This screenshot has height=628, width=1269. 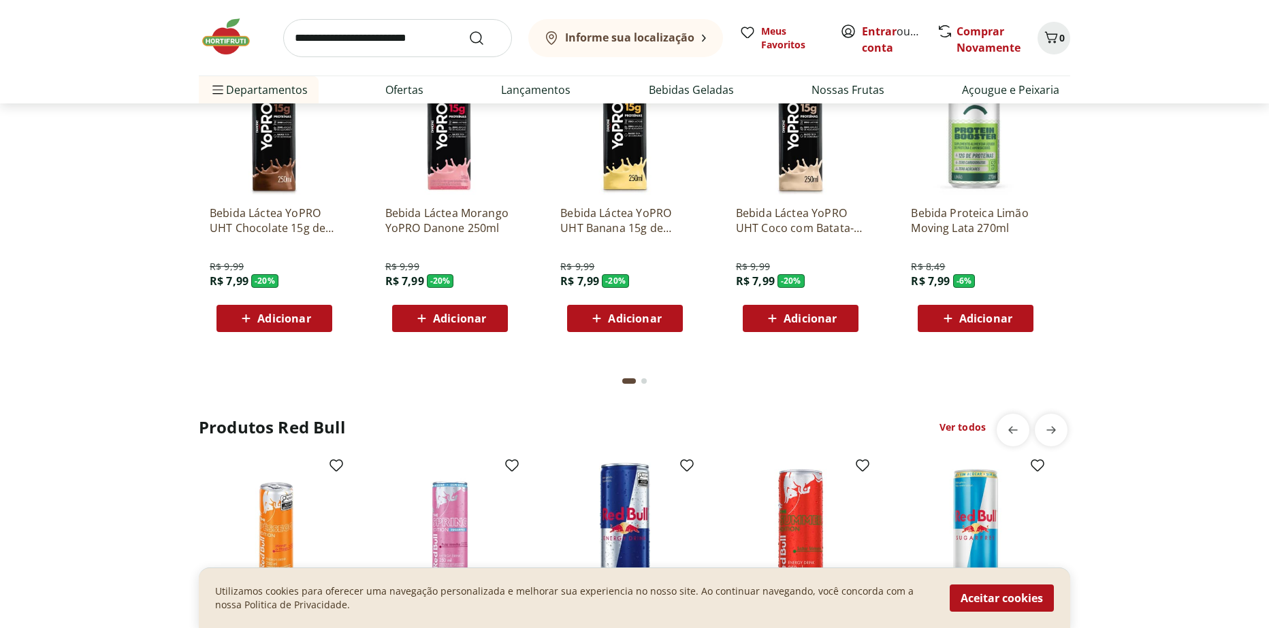 What do you see at coordinates (574, 598) in the screenshot?
I see `p: Utilizamos cookies para oferecer uma navegação personalizada e melhorar sua experiencia no nosso ...` at bounding box center [574, 598].